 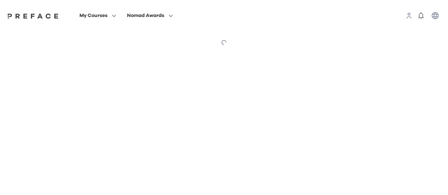 I want to click on span: My Courses, so click(x=93, y=16).